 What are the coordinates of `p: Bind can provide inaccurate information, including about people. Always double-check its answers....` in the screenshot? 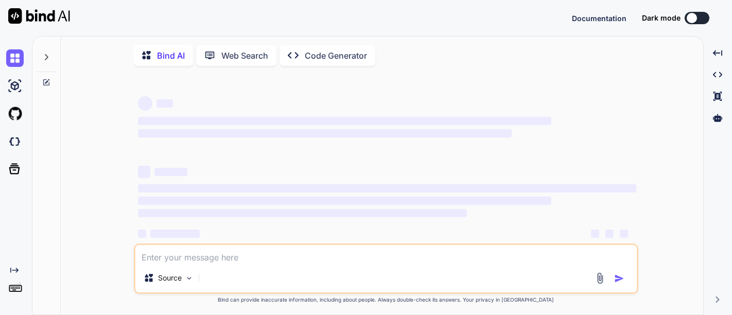 It's located at (386, 300).